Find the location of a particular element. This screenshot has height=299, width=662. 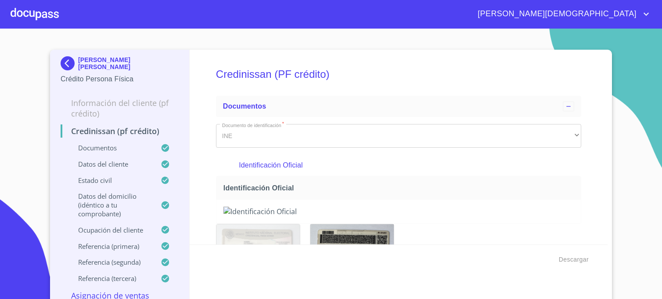

p: Ocupación del Cliente is located at coordinates (111, 230).